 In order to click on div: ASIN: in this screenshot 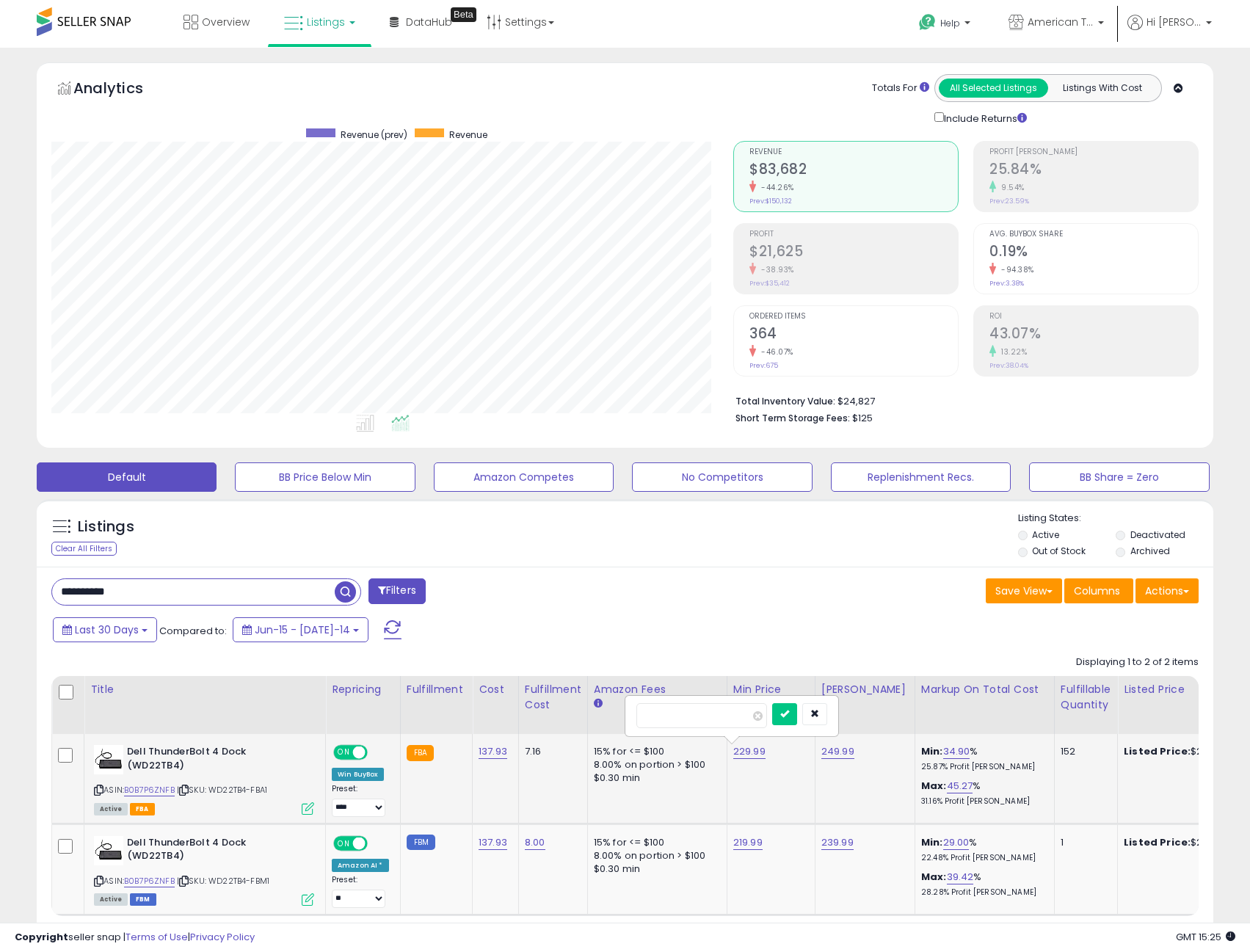, I will do `click(204, 870)`.